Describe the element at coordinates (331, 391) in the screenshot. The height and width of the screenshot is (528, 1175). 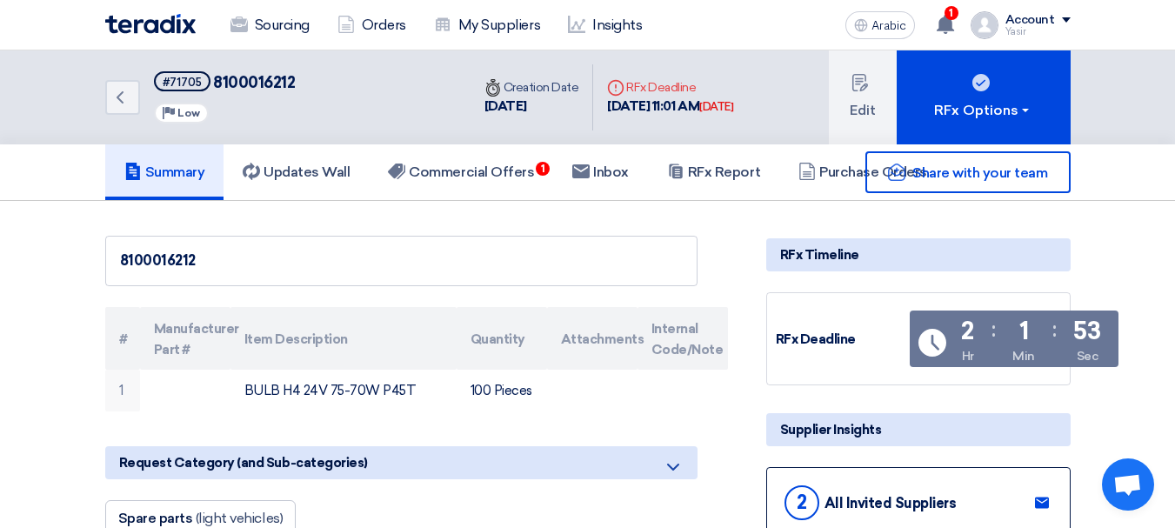
I see `font: BULB H4 24V 75-70W P45T` at that location.